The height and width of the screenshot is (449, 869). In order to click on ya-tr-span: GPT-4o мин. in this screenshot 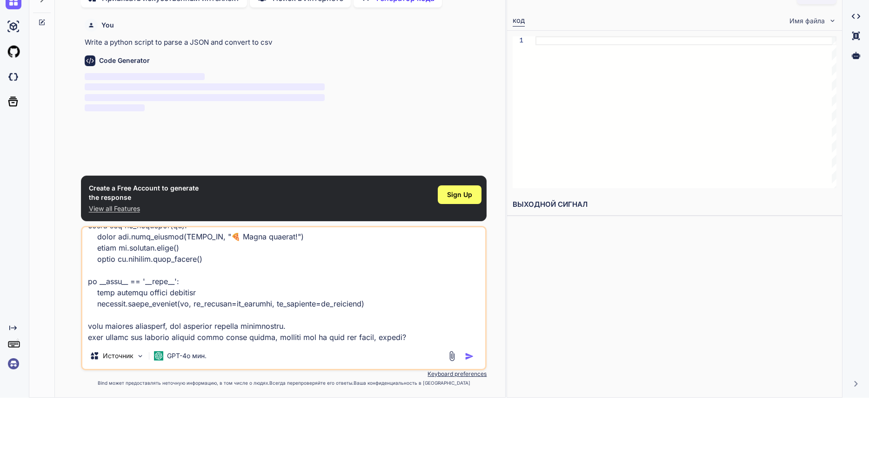, I will do `click(187, 355)`.